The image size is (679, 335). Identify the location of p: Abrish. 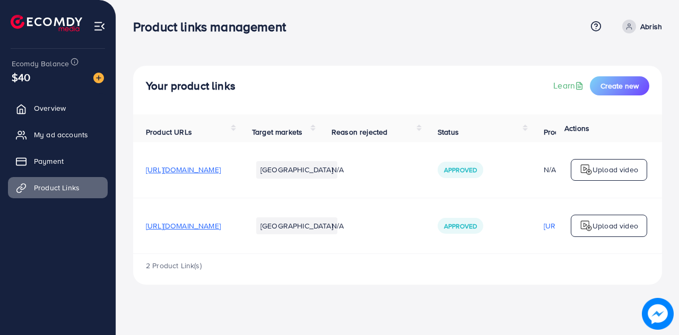
(651, 27).